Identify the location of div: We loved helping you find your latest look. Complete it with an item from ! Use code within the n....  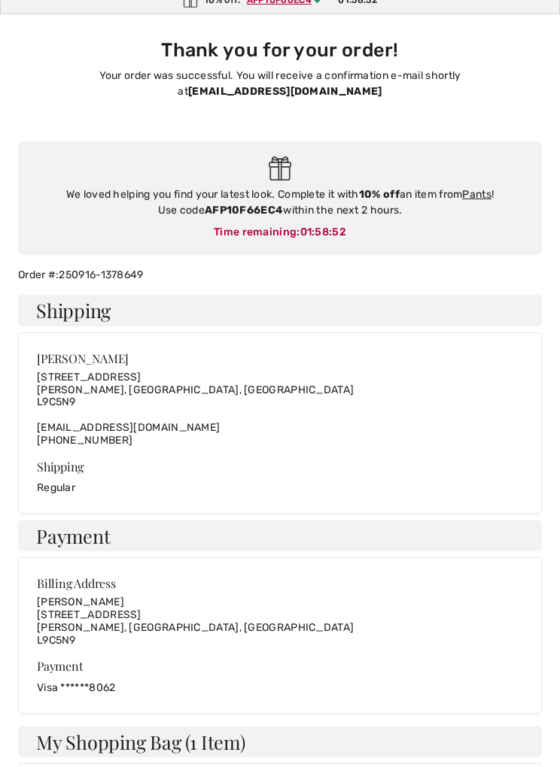
(280, 202).